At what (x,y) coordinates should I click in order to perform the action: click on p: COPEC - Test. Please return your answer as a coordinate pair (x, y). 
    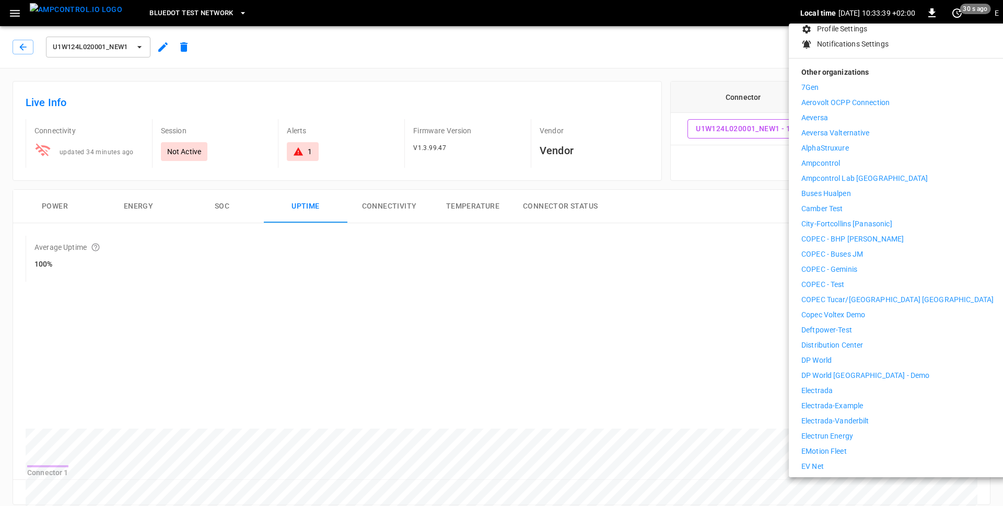
    Looking at the image, I should click on (822, 284).